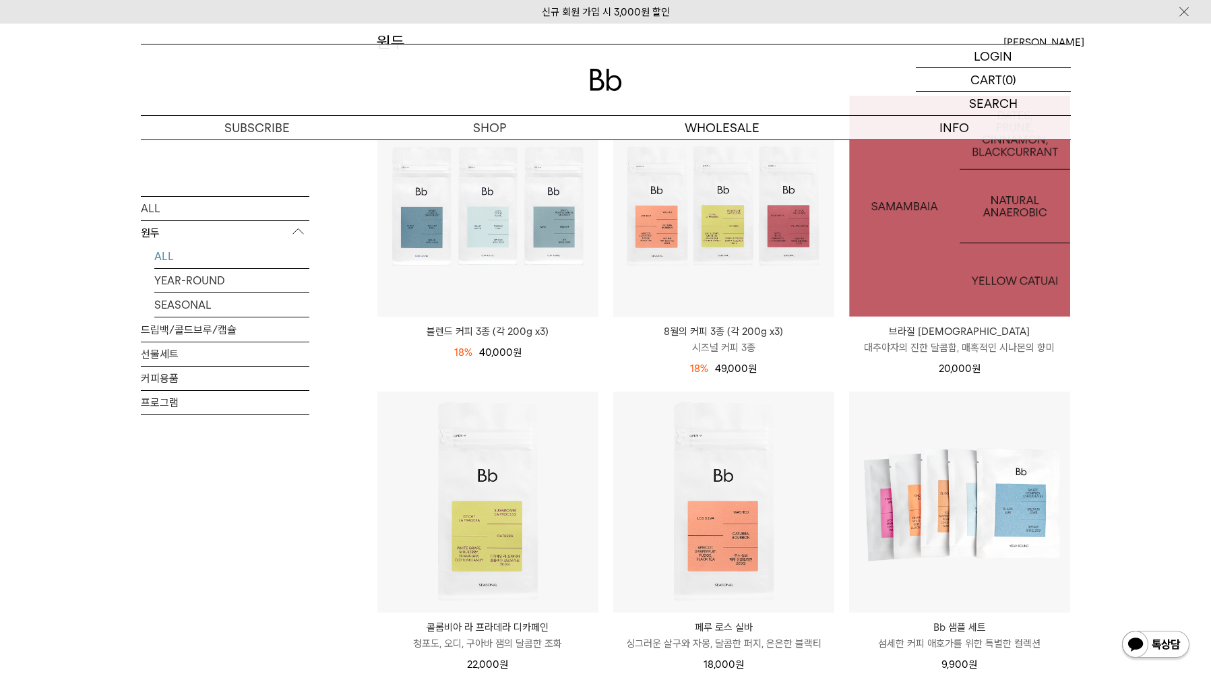  Describe the element at coordinates (960, 627) in the screenshot. I see `p: Bb 샘플 세트` at that location.